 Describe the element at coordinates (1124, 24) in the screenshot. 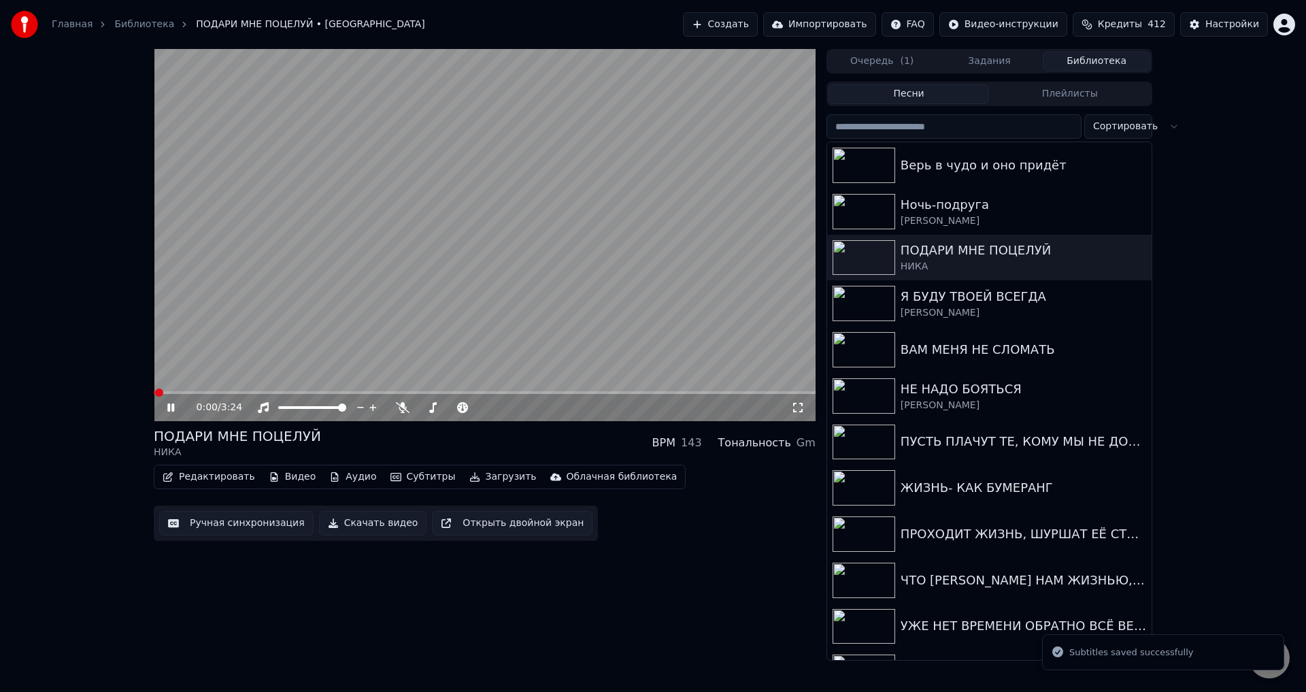

I see `button: Кредиты412` at that location.